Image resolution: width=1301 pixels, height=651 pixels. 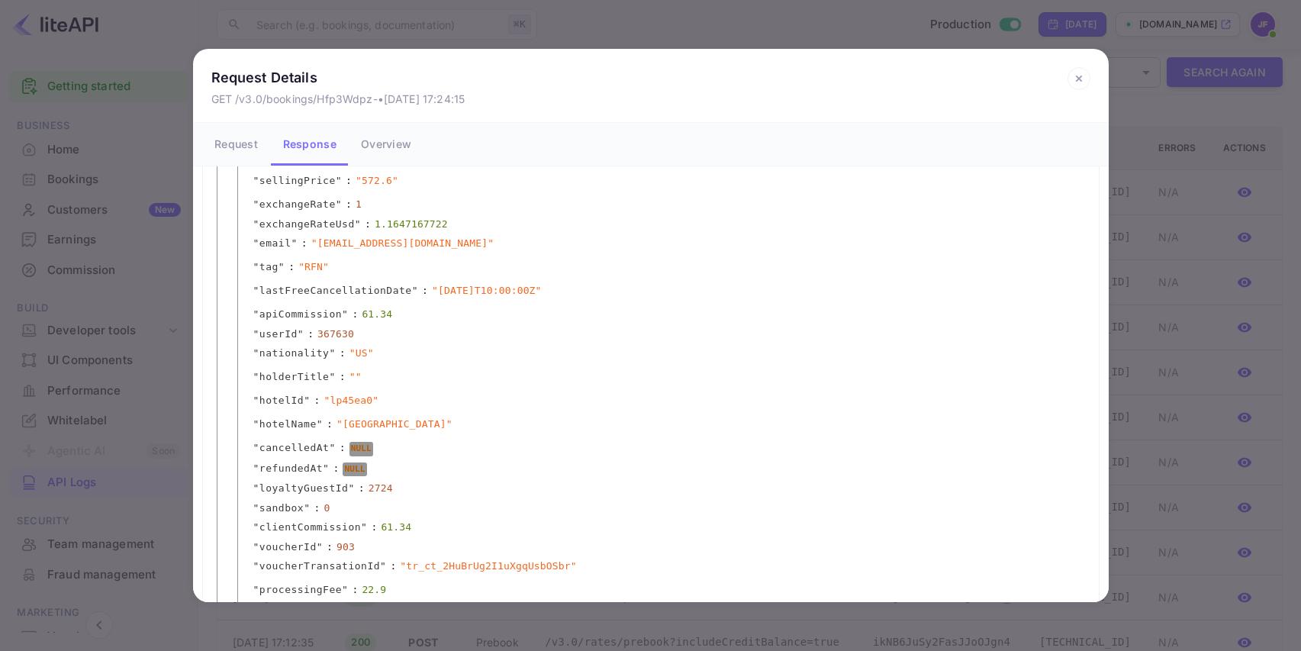 What do you see at coordinates (288, 424) in the screenshot?
I see `span: hotelName` at bounding box center [288, 424].